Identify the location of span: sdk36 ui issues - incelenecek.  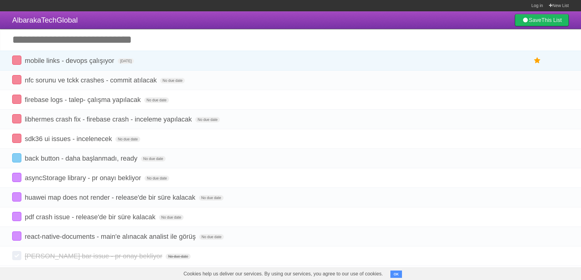
(69, 138).